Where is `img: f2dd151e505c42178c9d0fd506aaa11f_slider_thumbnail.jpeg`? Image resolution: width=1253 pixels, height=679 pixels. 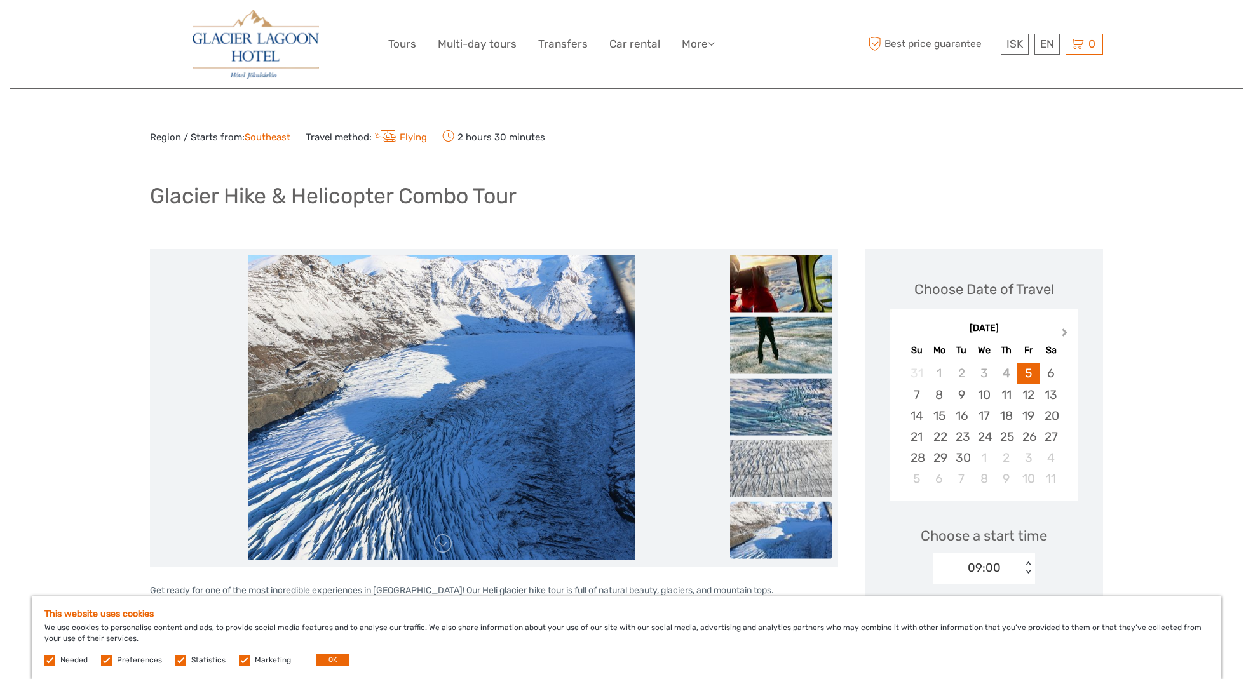
img: f2dd151e505c42178c9d0fd506aaa11f_slider_thumbnail.jpeg is located at coordinates (781, 407).